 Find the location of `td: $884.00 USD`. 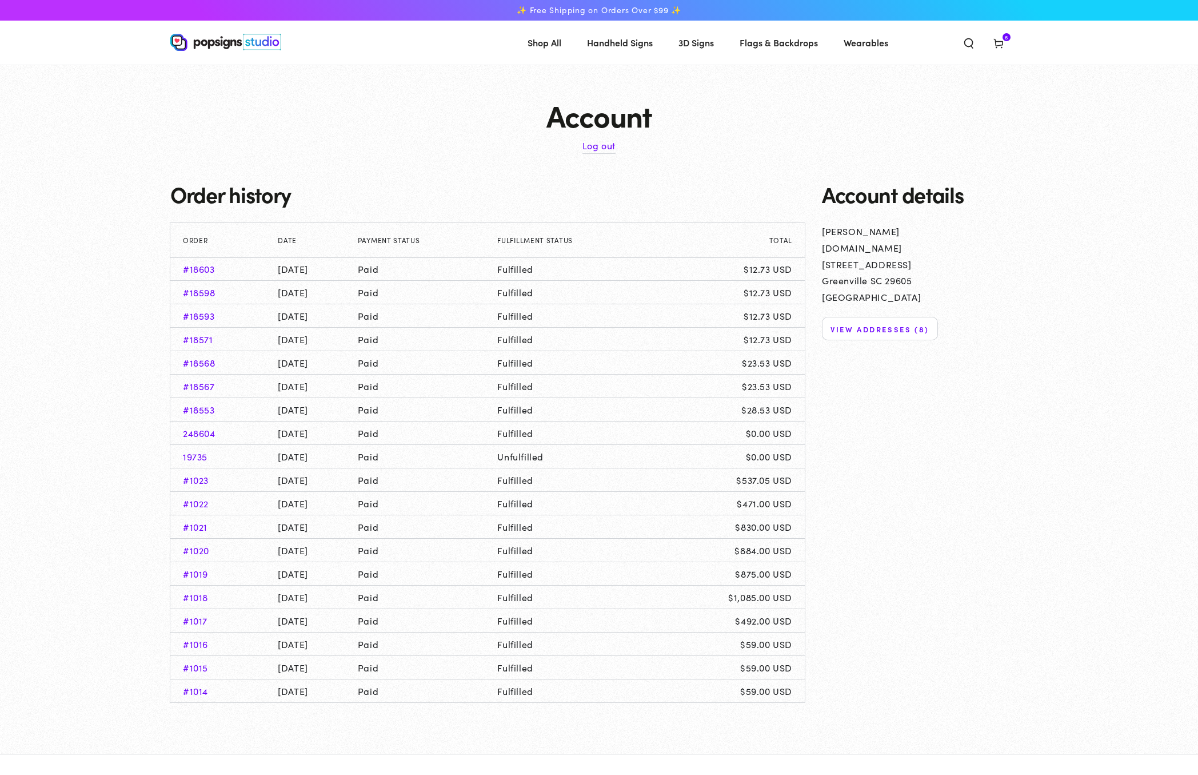

td: $884.00 USD is located at coordinates (734, 550).